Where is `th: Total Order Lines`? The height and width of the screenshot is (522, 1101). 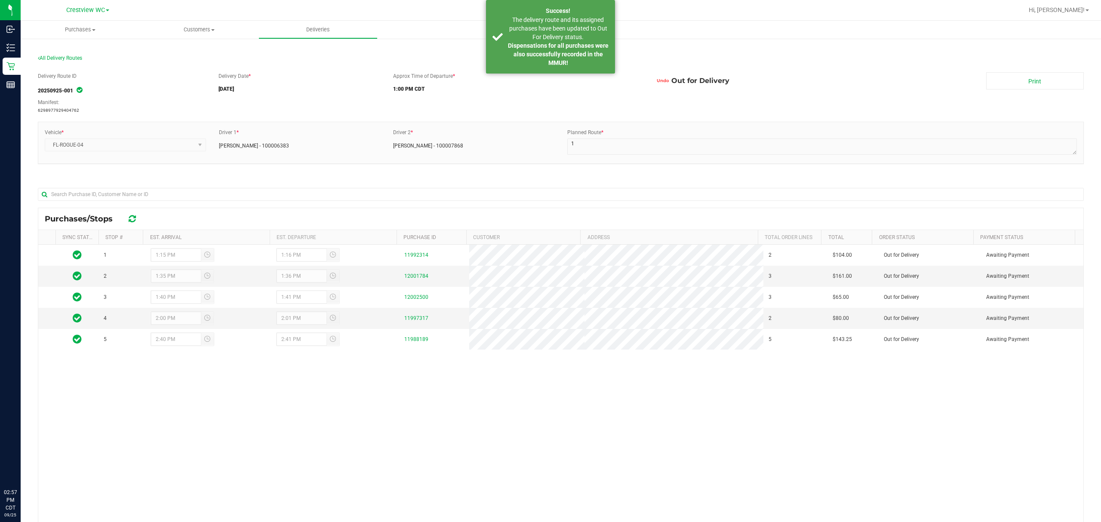 th: Total Order Lines is located at coordinates (789, 237).